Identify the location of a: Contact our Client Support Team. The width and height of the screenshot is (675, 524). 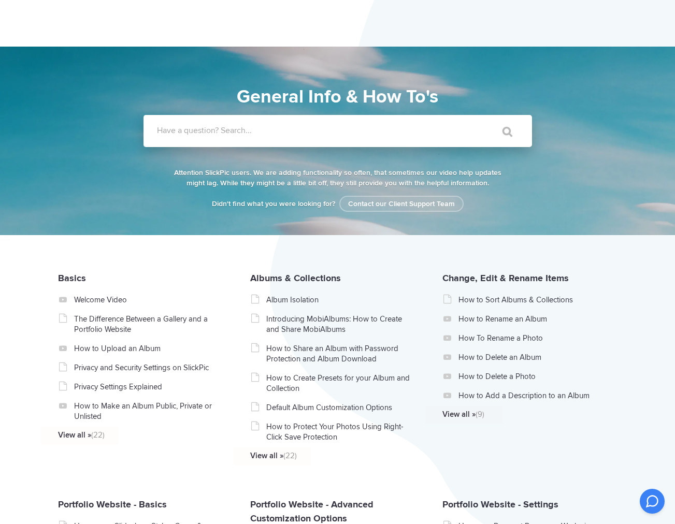
(401, 204).